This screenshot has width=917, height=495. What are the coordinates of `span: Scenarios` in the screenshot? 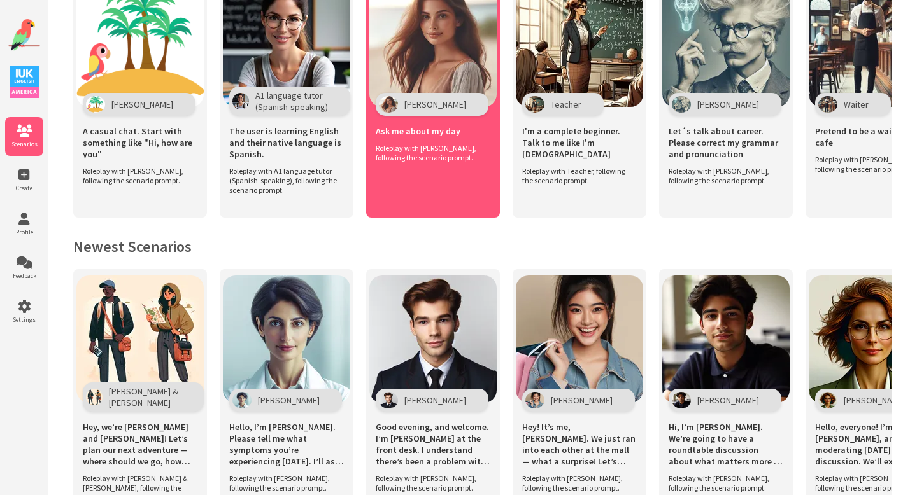 It's located at (24, 144).